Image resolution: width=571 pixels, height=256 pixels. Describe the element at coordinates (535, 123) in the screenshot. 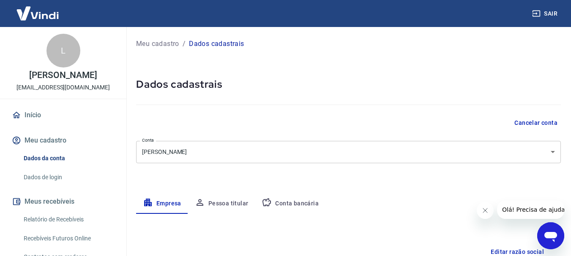

I see `button: Cancelar conta` at that location.